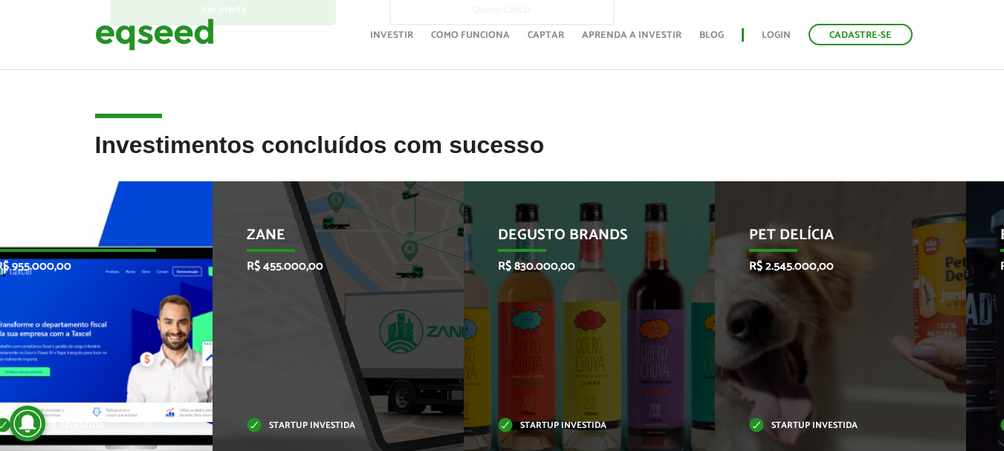 This screenshot has width=1004, height=451. I want to click on p: Zane, so click(327, 239).